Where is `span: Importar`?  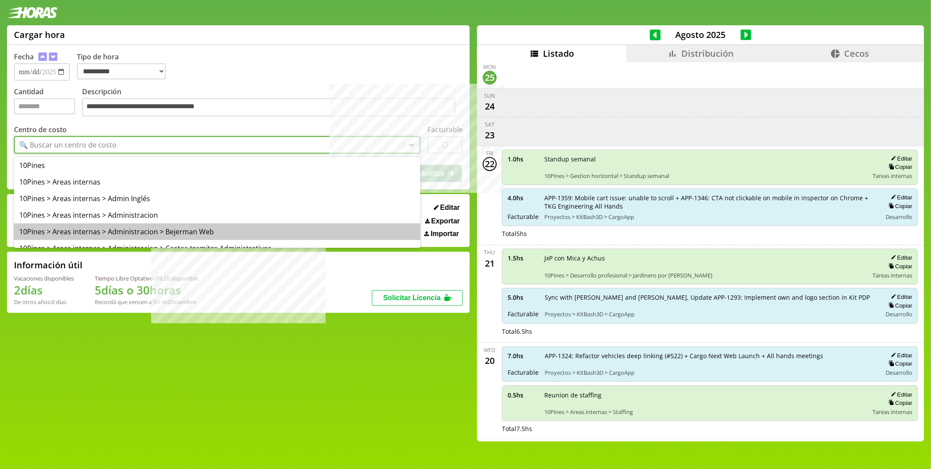
span: Importar is located at coordinates (445, 234).